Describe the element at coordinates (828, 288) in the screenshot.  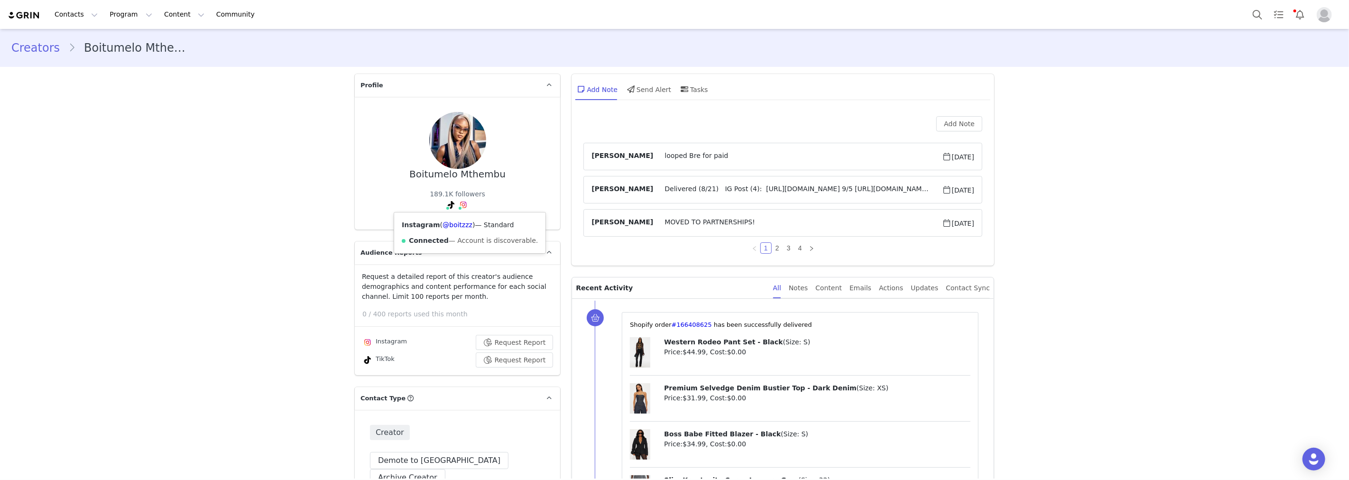
I see `div: Content` at that location.